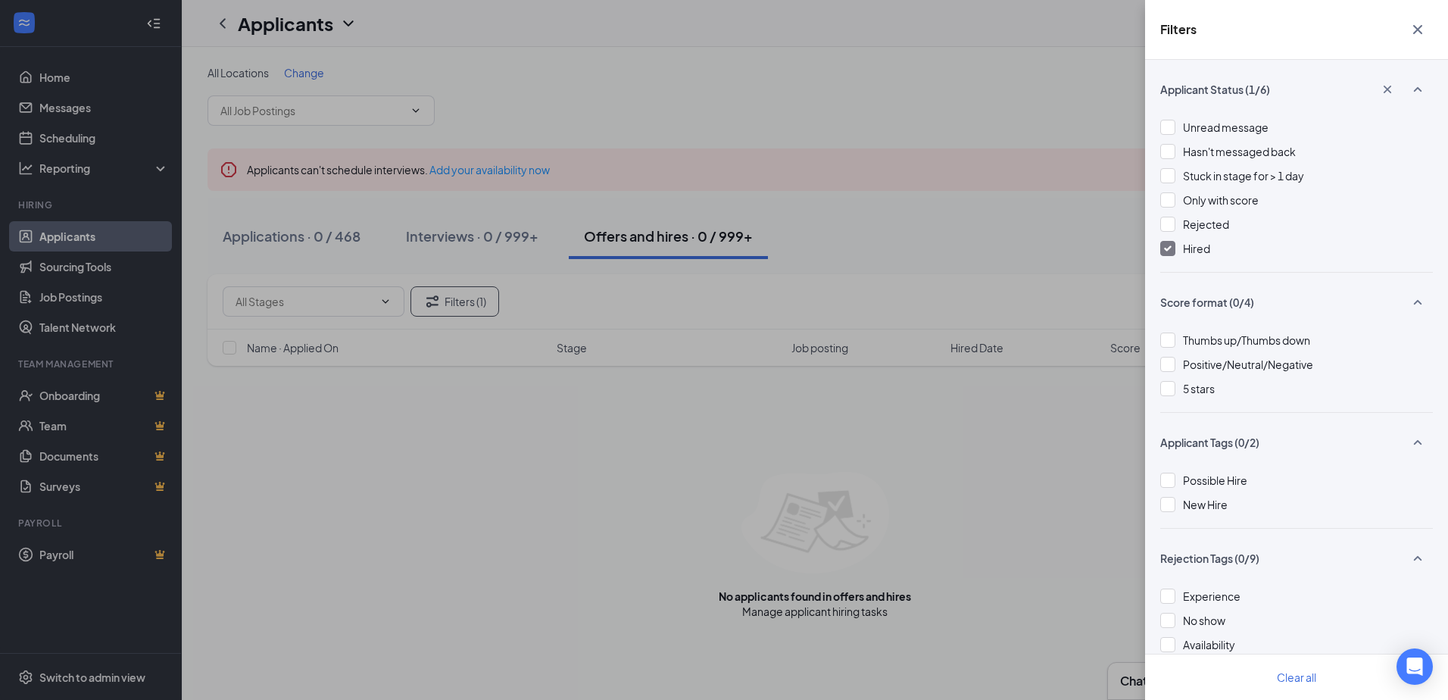 This screenshot has width=1448, height=700. I want to click on span: Rejection Tags (0/9), so click(1209, 558).